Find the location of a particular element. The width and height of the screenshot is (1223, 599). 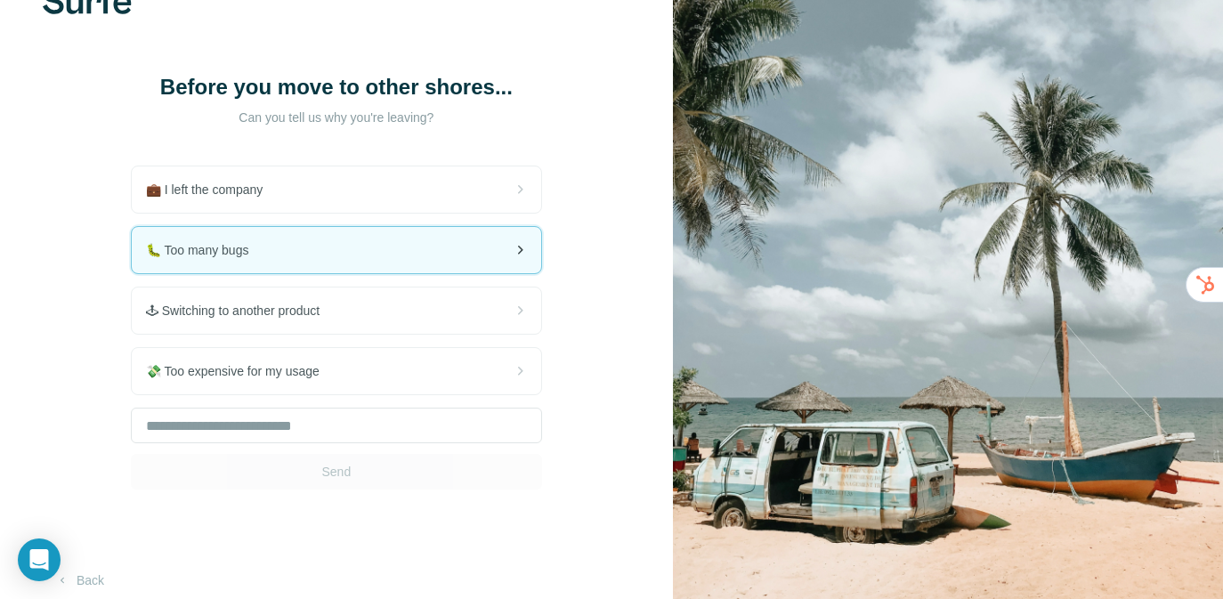

div: Open Intercom Messenger is located at coordinates (39, 560).